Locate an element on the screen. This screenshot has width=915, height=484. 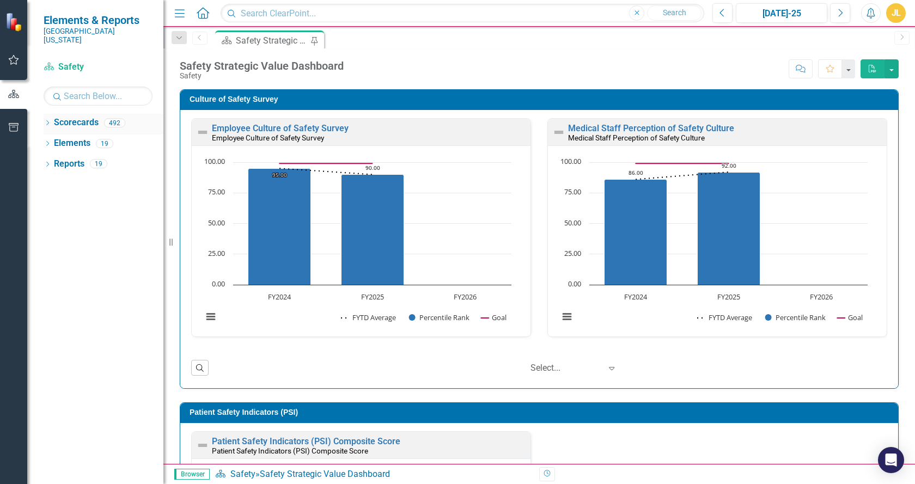
h3: Culture of Safety Survey is located at coordinates (541, 99).